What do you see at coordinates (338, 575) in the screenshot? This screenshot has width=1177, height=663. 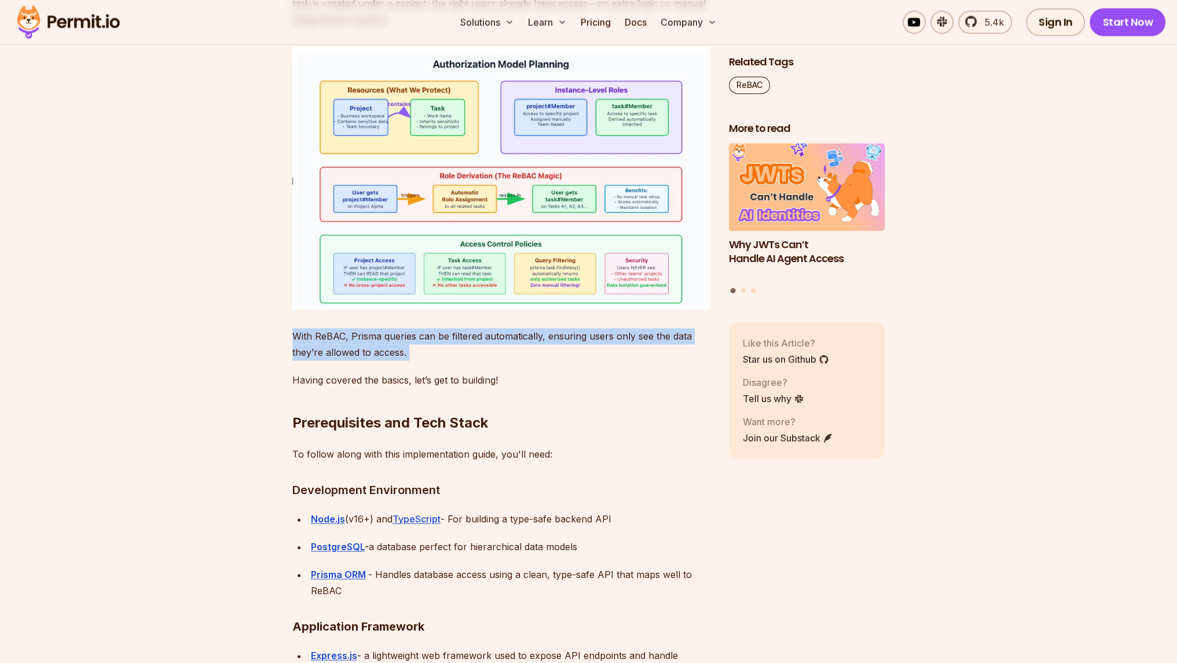 I see `a: Prisma ORM` at bounding box center [338, 575].